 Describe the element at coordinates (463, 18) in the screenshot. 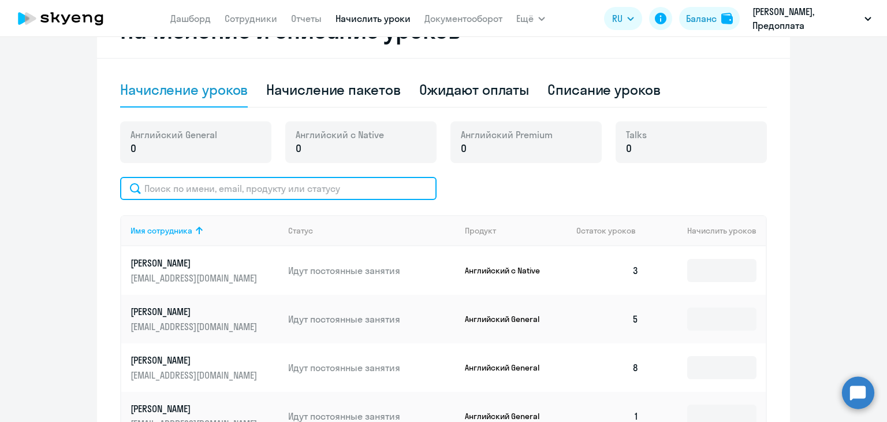

I see `a: Документооборот` at that location.